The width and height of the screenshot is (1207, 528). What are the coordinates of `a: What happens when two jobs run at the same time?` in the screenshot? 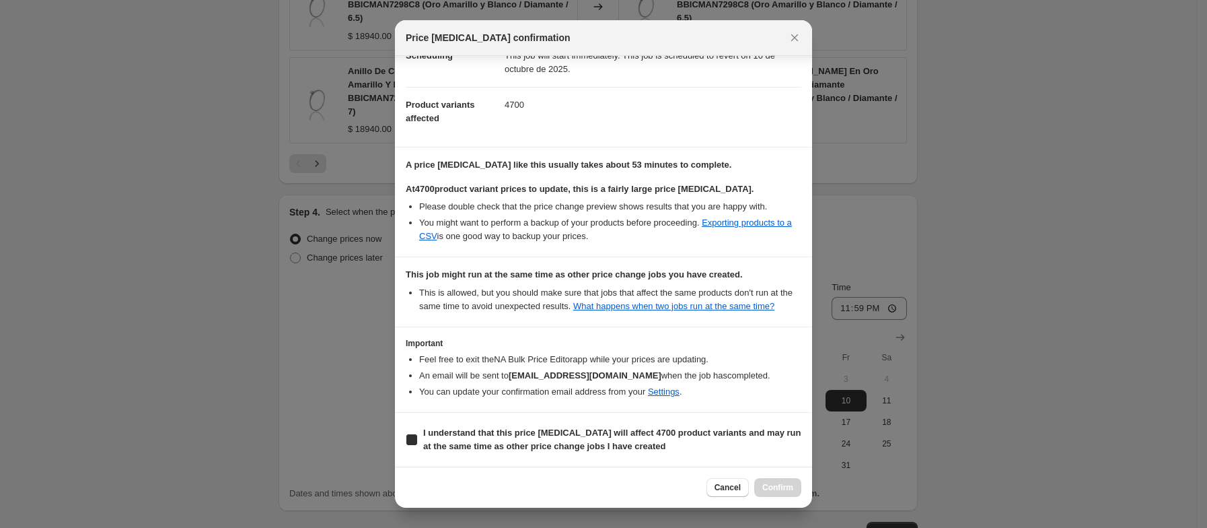 It's located at (674, 306).